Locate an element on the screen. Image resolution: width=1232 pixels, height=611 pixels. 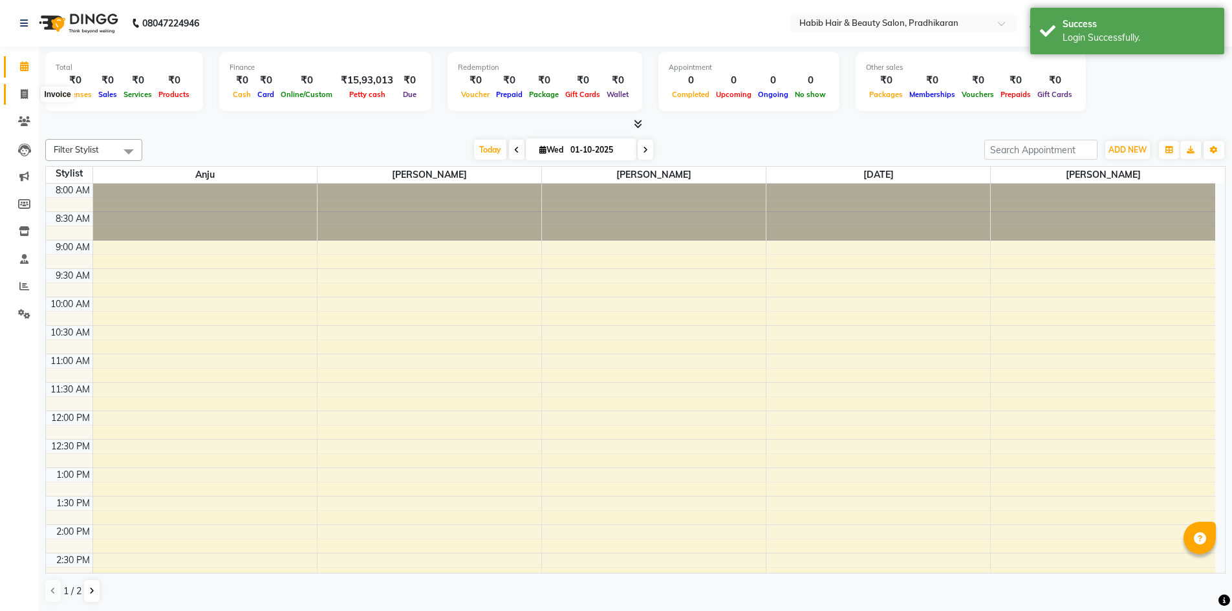
span: Anju is located at coordinates (205, 175).